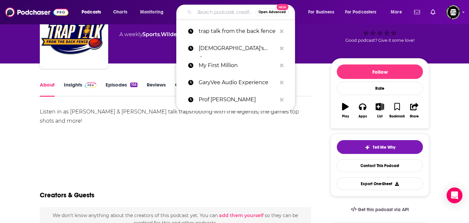 Image resolution: width=469 pixels, height=223 pixels. I want to click on a: Wilderness, so click(176, 34).